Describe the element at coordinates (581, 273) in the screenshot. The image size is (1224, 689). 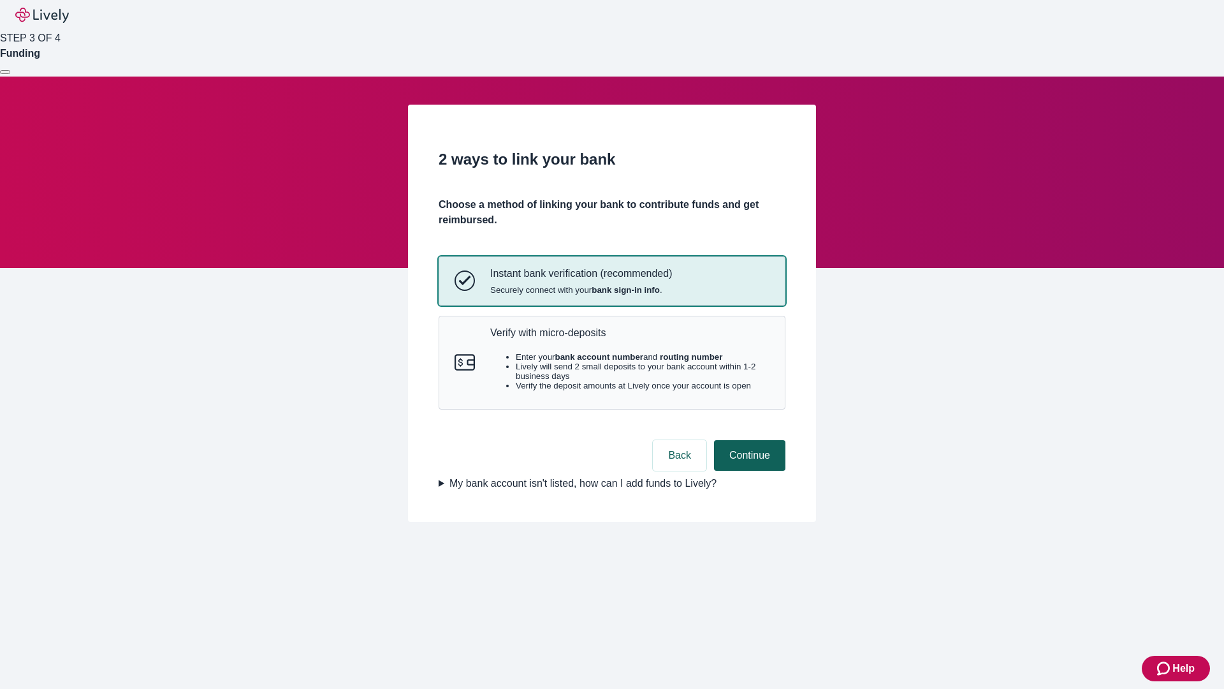
I see `p: Instant bank verification (recommended)` at that location.